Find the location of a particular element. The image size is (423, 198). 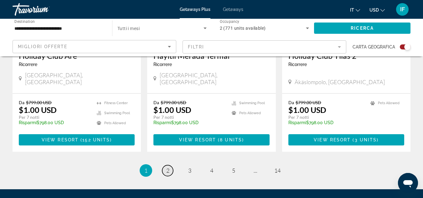

button: User Menu is located at coordinates (402, 9).